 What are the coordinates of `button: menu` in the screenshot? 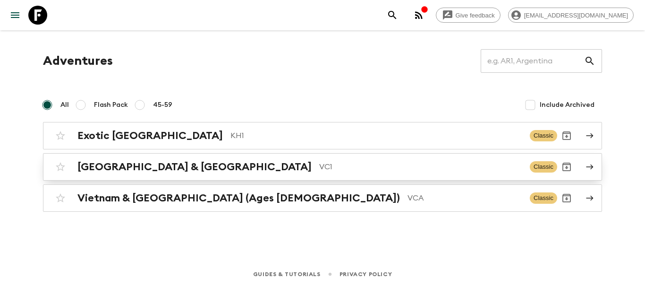 It's located at (15, 15).